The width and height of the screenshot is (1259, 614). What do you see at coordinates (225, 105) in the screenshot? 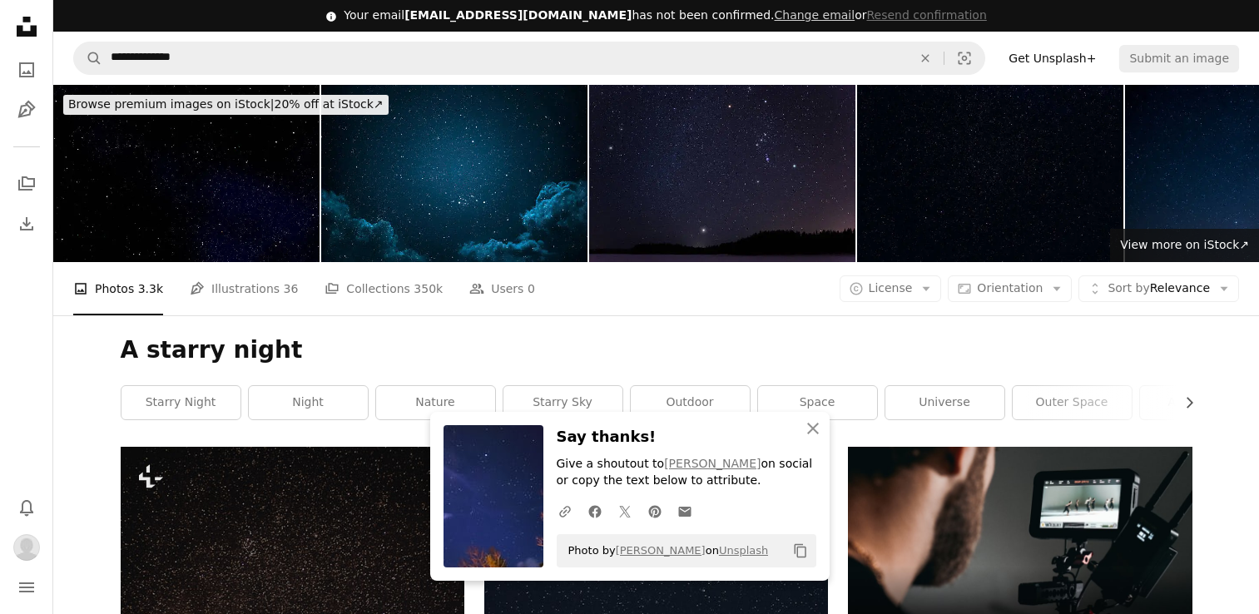
I see `a: Browse premium images on iStock|20% off at iStock↗` at bounding box center [225, 105].